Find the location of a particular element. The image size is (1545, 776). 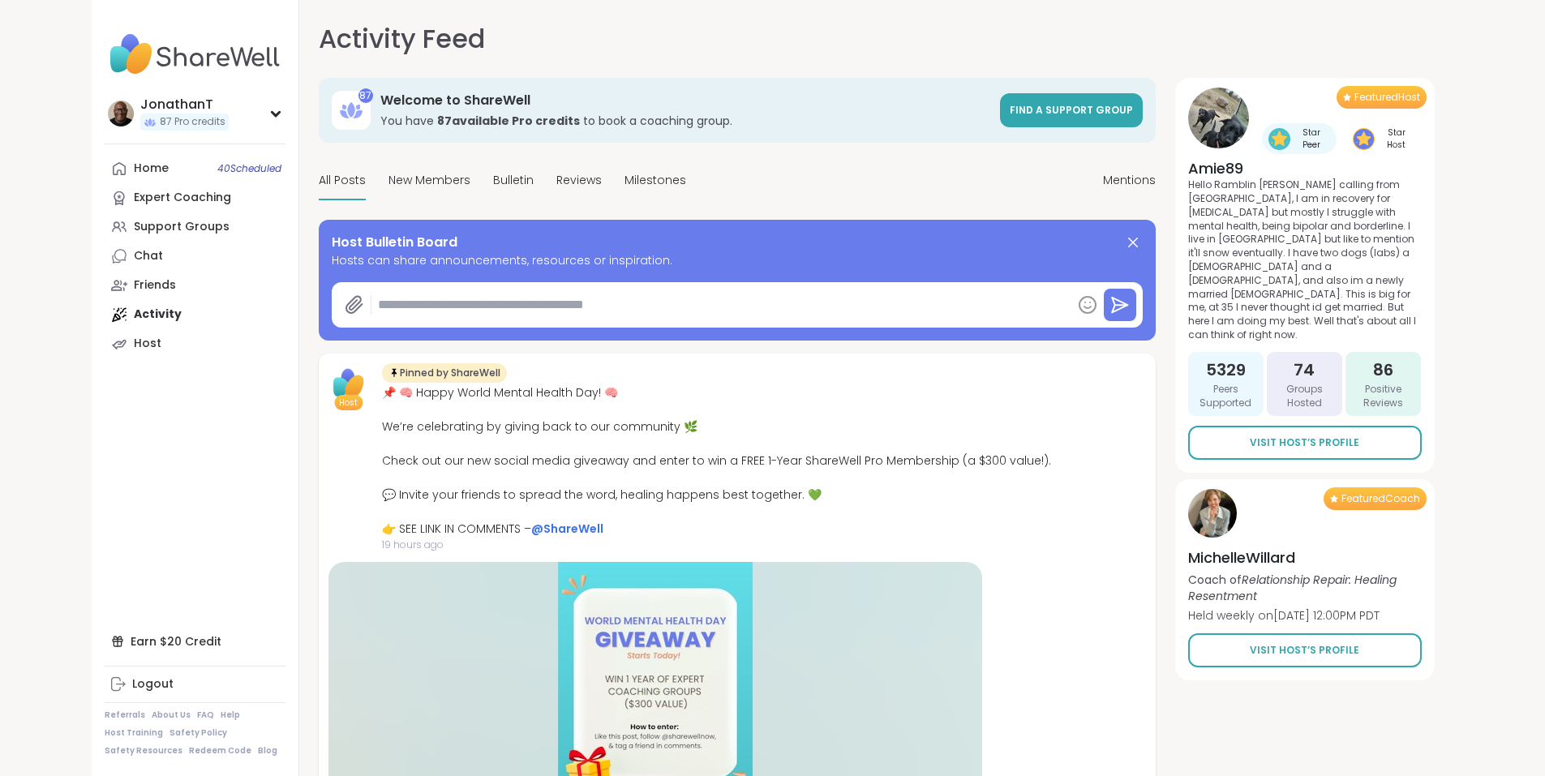

h4: MichelleWillard is located at coordinates (1305, 557).